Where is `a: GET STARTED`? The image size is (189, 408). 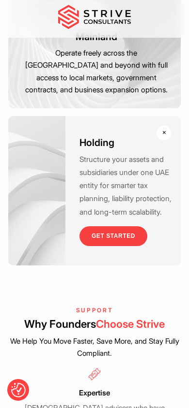
a: GET STARTED is located at coordinates (113, 236).